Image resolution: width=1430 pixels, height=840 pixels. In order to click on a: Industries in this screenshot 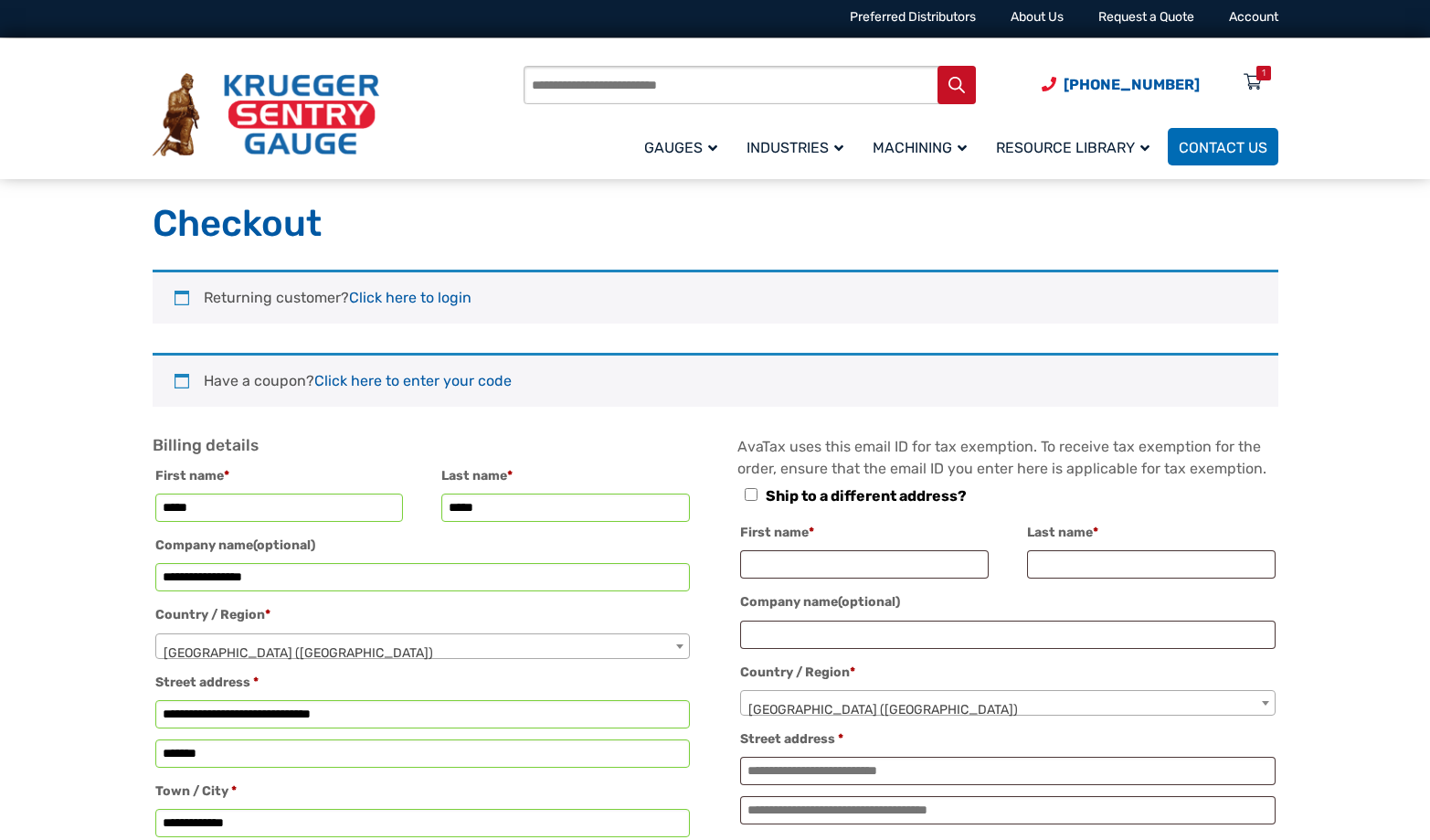, I will do `click(798, 146)`.